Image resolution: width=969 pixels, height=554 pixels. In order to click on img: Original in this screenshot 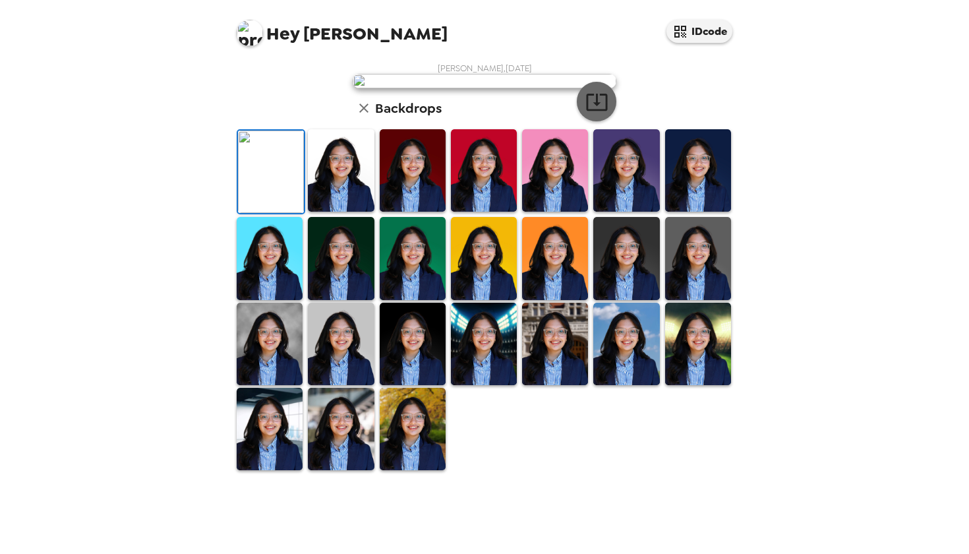, I will do `click(271, 171)`.